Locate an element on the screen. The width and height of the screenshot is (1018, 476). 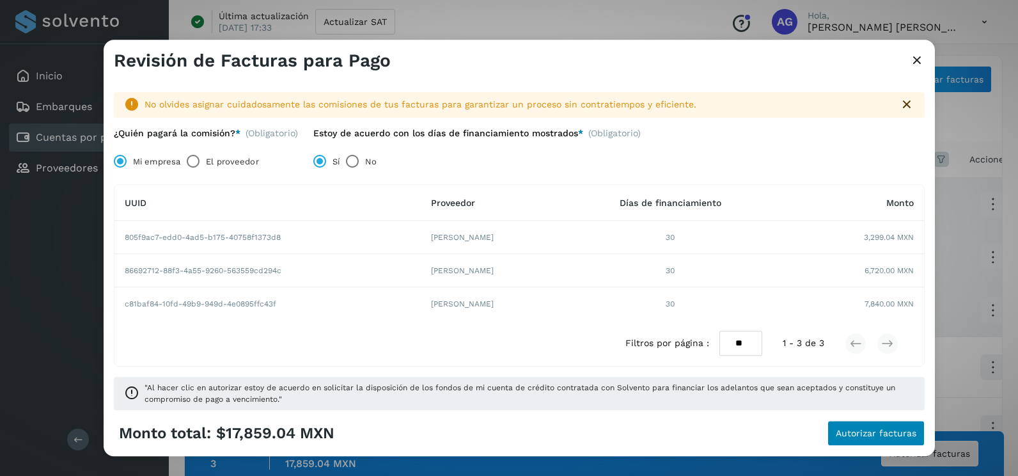
label: ¿Quién pagará la comisión? is located at coordinates (177, 133).